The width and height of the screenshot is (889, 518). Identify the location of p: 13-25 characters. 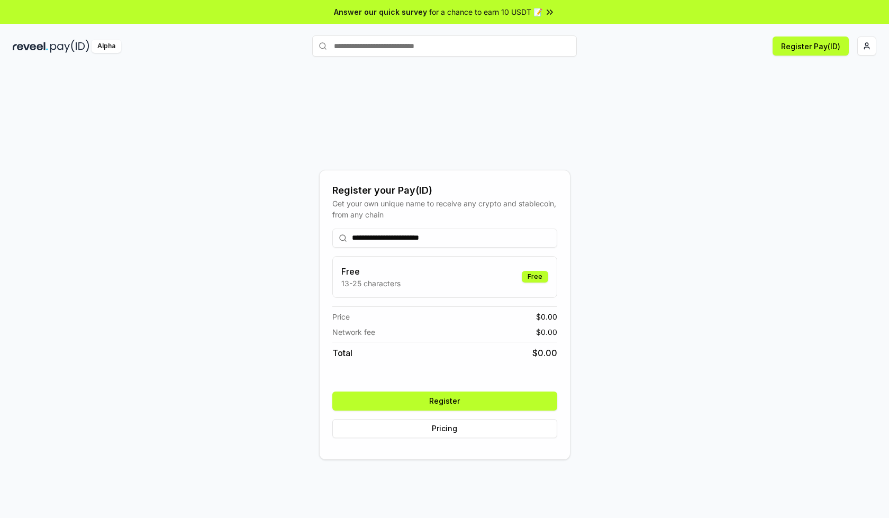
(371, 283).